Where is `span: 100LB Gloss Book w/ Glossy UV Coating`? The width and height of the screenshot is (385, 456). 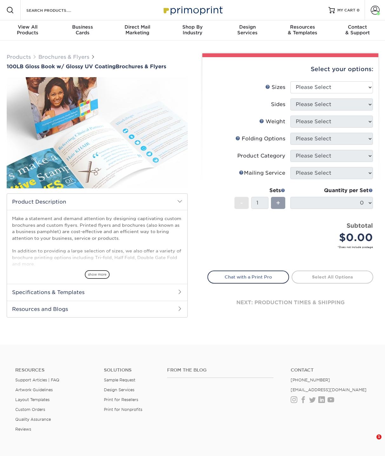
span: 100LB Gloss Book w/ Glossy UV Coating is located at coordinates (61, 66).